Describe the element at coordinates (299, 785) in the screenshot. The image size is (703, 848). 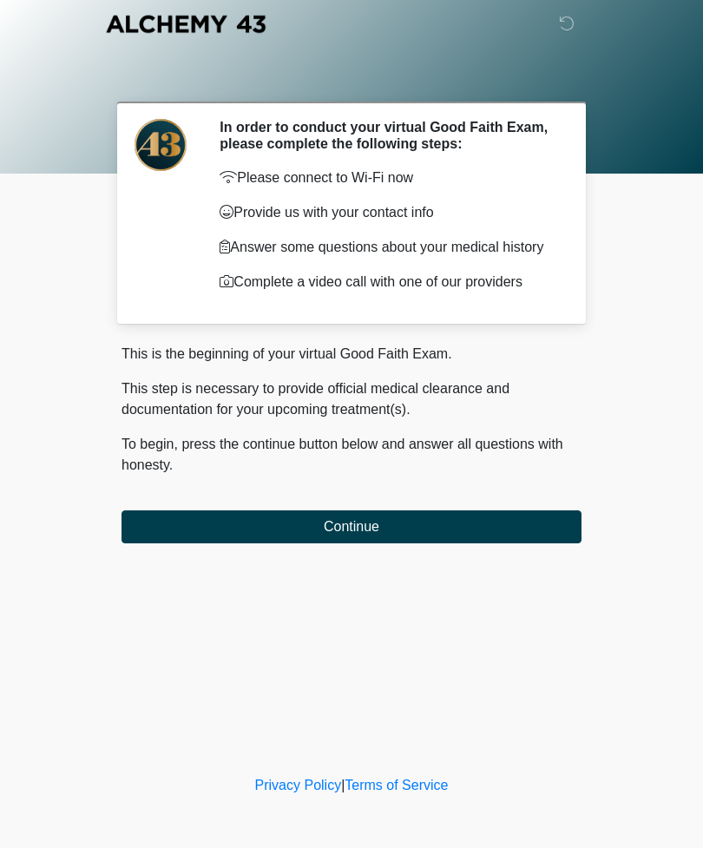
I see `a: Privacy Policy` at that location.